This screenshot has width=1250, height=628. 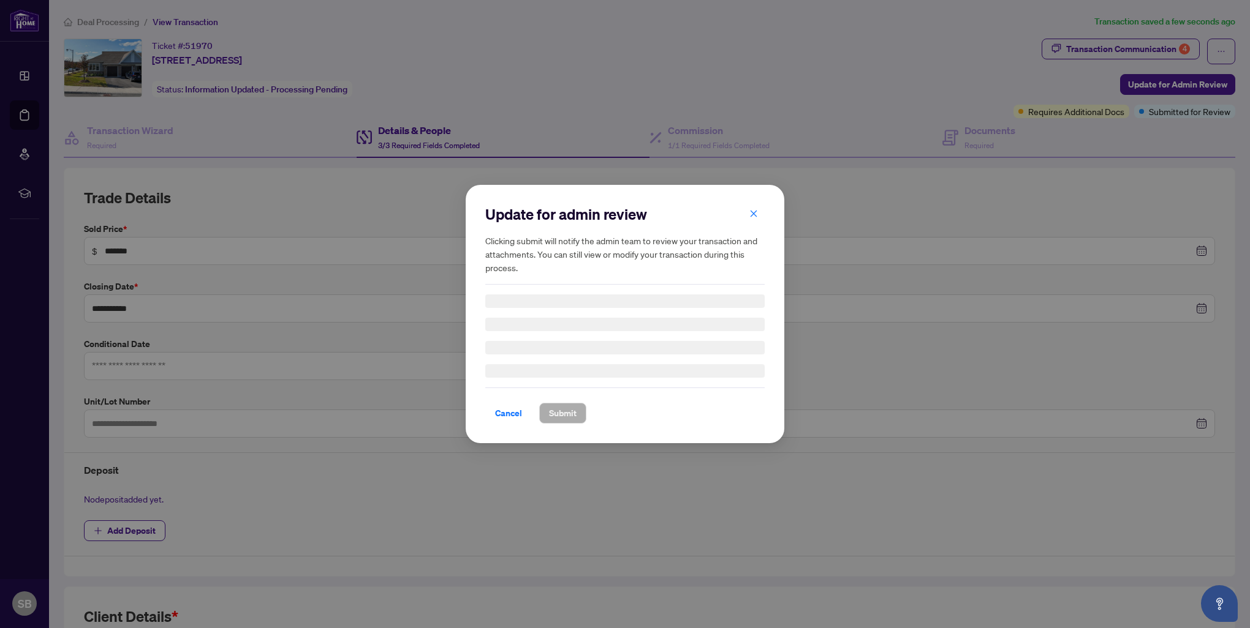 I want to click on span: close, so click(x=753, y=214).